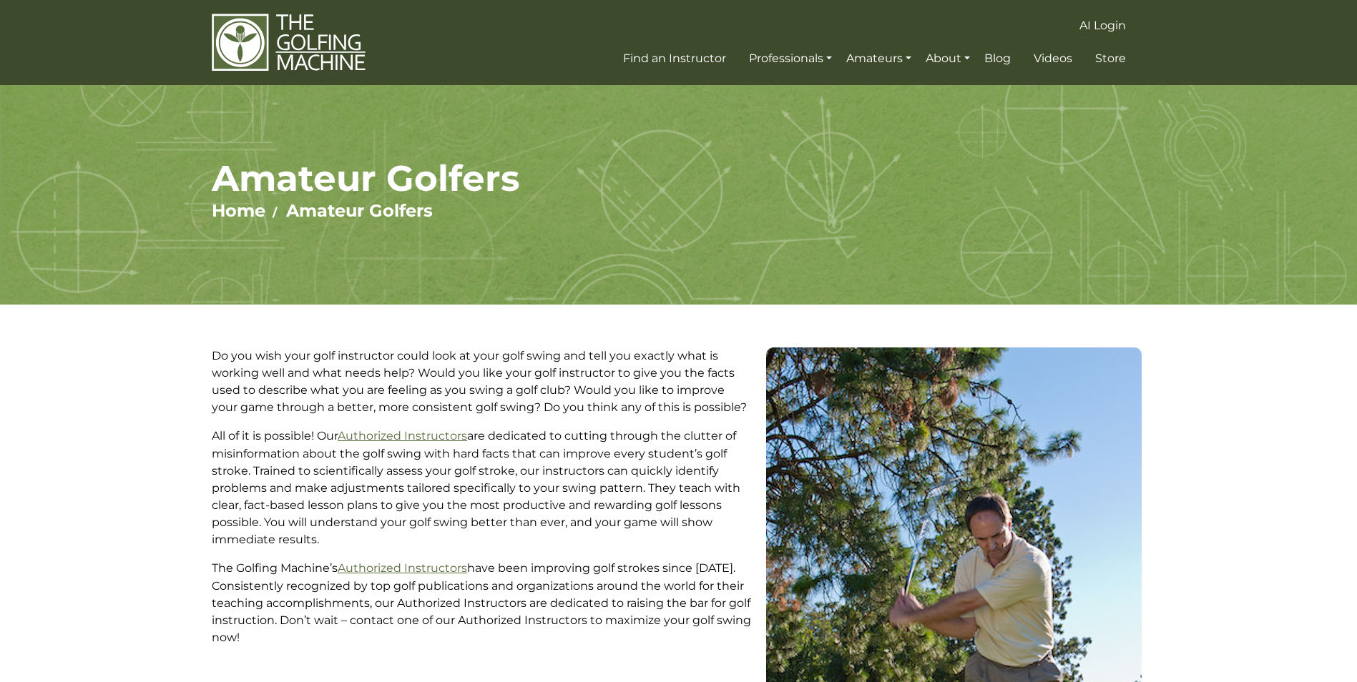 This screenshot has width=1357, height=682. Describe the element at coordinates (997, 59) in the screenshot. I see `a: Blog` at that location.